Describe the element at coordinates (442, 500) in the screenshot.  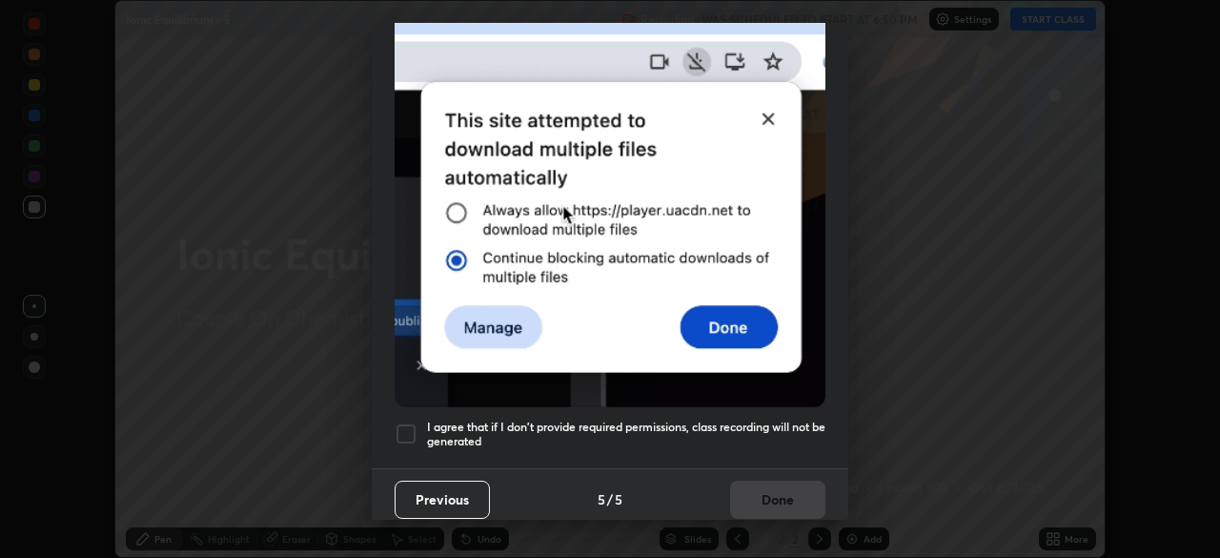
I see `button: Previous` at that location.